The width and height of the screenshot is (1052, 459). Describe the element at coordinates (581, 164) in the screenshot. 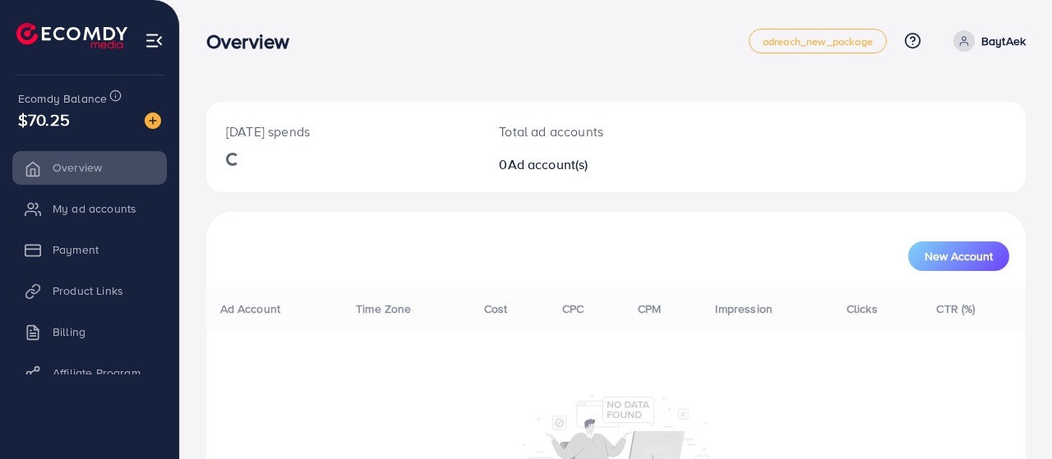

I see `h2: 0` at that location.